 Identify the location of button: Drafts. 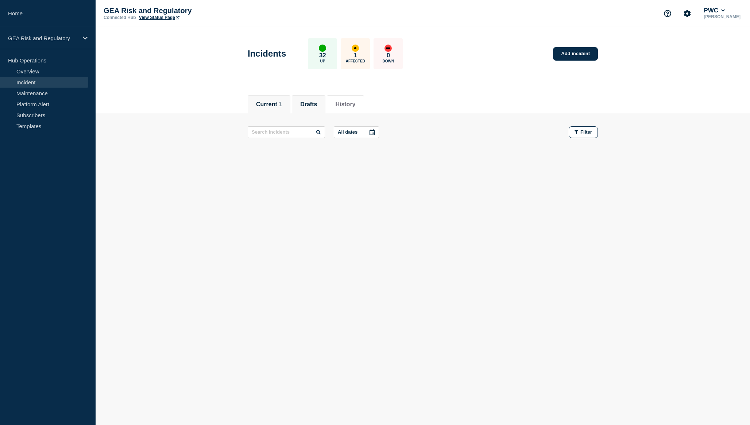
(309, 104).